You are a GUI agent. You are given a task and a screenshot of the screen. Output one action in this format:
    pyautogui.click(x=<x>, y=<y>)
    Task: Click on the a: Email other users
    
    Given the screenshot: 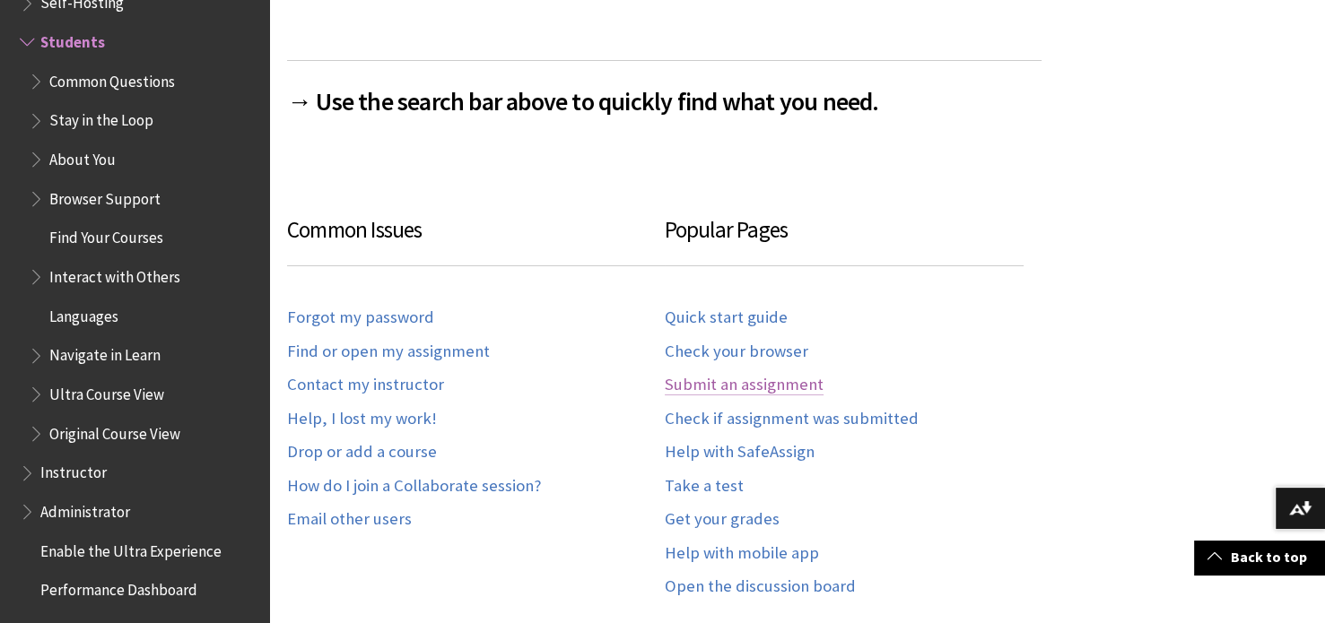 What is the action you would take?
    pyautogui.click(x=349, y=519)
    